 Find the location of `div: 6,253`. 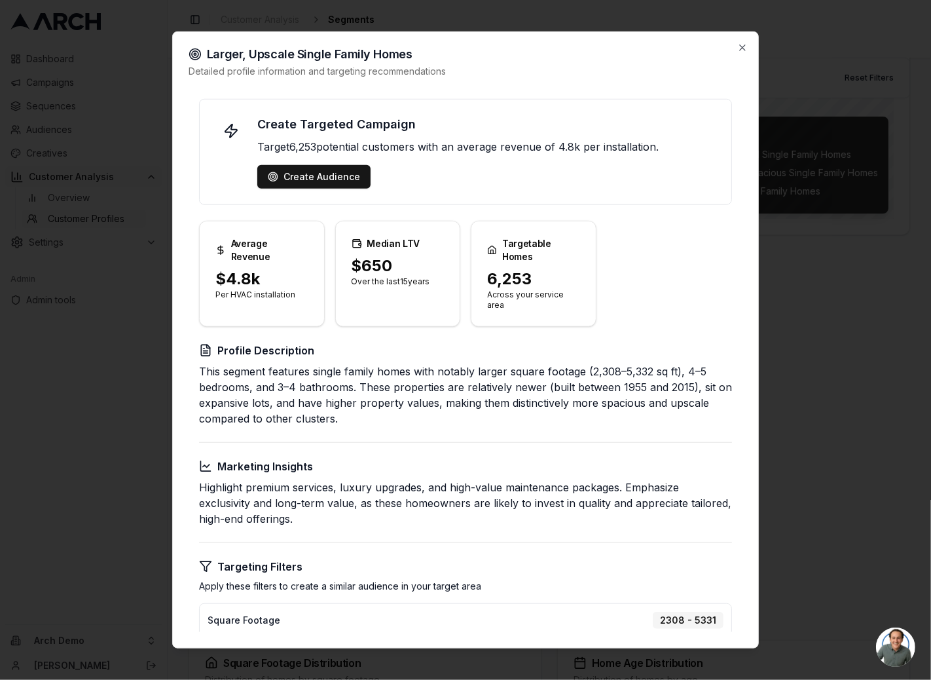

div: 6,253 is located at coordinates (534, 279).